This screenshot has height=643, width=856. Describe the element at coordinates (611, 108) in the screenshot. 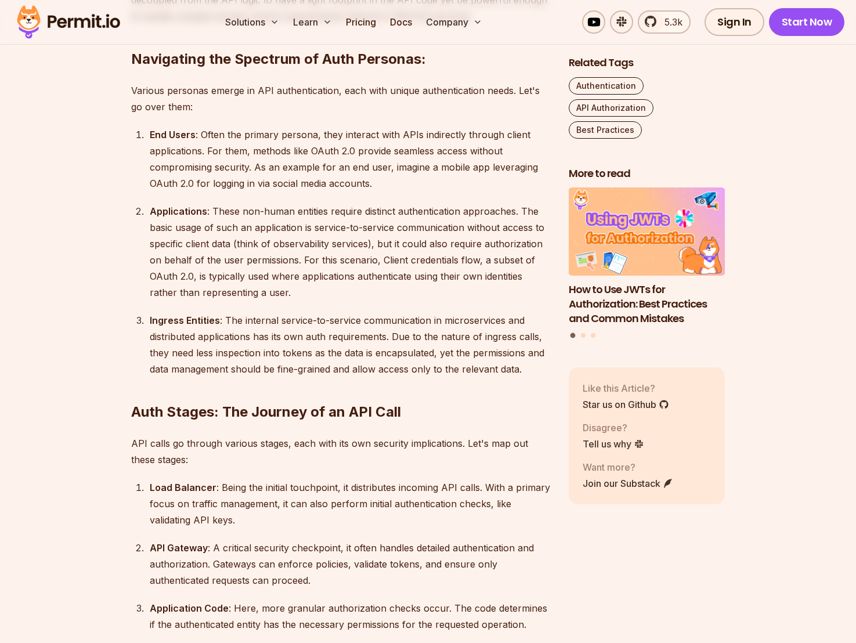

I see `a: API Authorization` at that location.